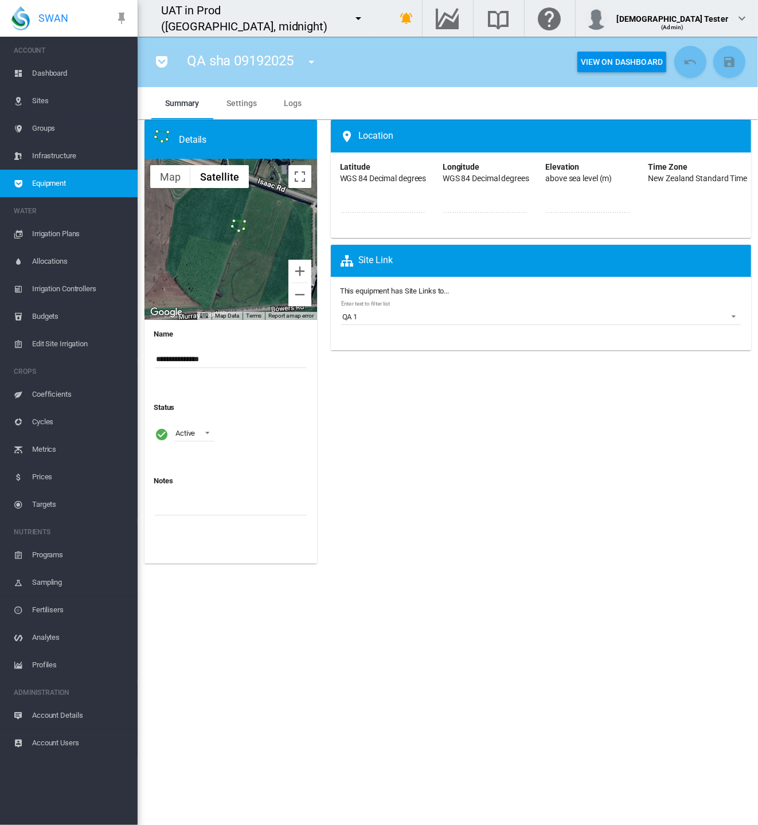  I want to click on span: Dashboard, so click(80, 73).